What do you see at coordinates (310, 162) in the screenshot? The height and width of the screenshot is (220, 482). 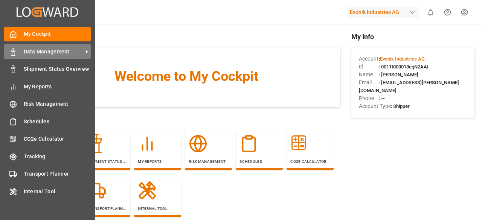 I see `p: CO2e Calculator` at bounding box center [310, 162].